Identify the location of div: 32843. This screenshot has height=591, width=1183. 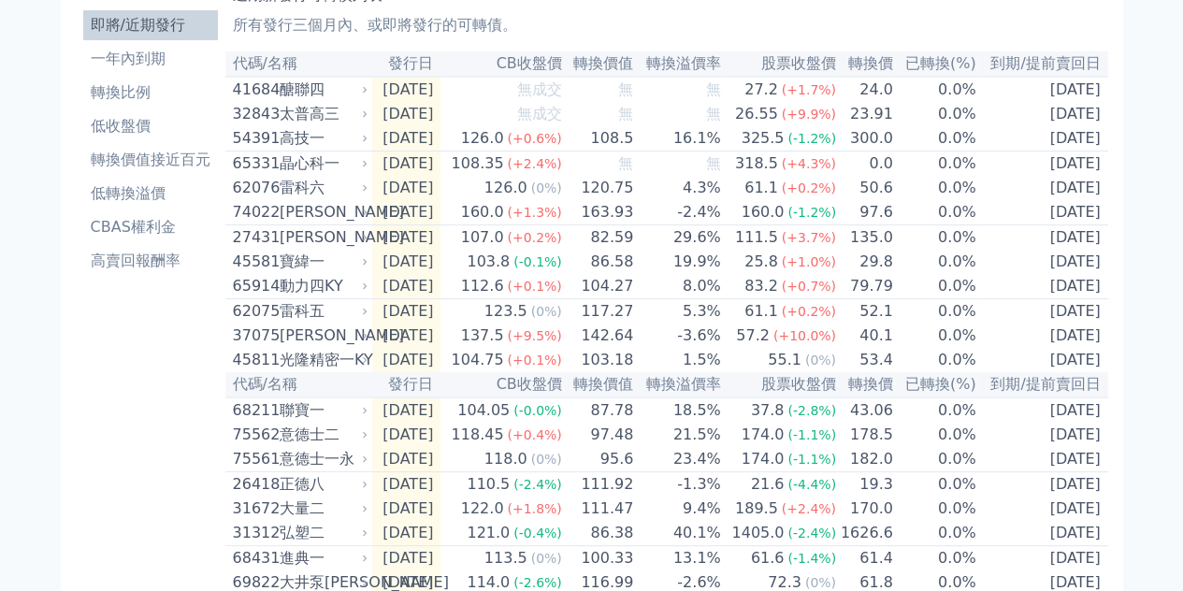
(253, 114).